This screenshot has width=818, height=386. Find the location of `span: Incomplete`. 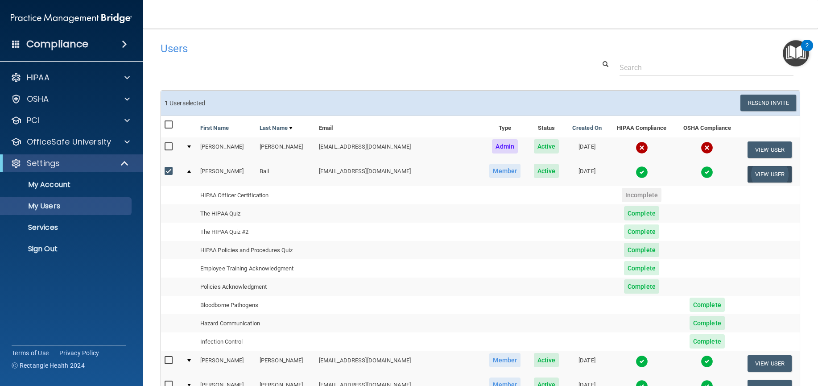

span: Incomplete is located at coordinates (642, 195).